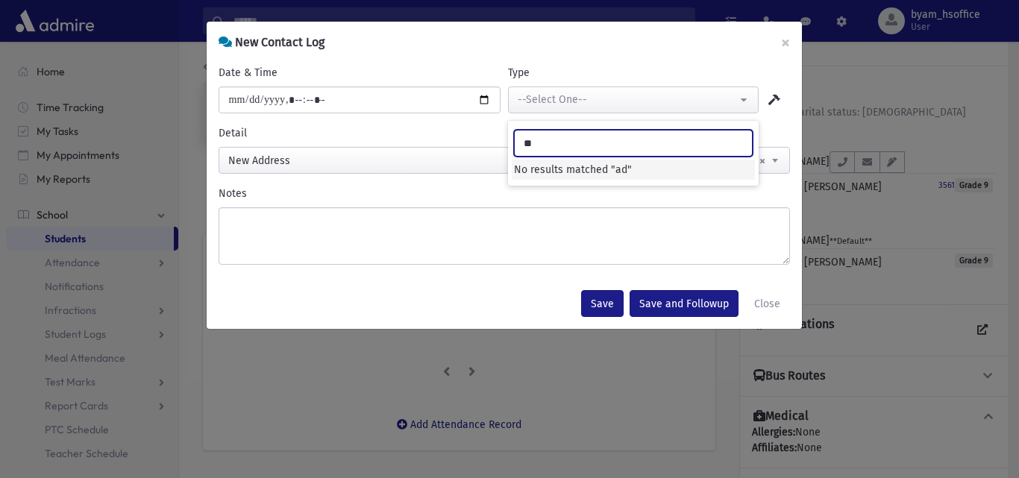 Image resolution: width=1019 pixels, height=478 pixels. What do you see at coordinates (233, 133) in the screenshot?
I see `label: Detail` at bounding box center [233, 133].